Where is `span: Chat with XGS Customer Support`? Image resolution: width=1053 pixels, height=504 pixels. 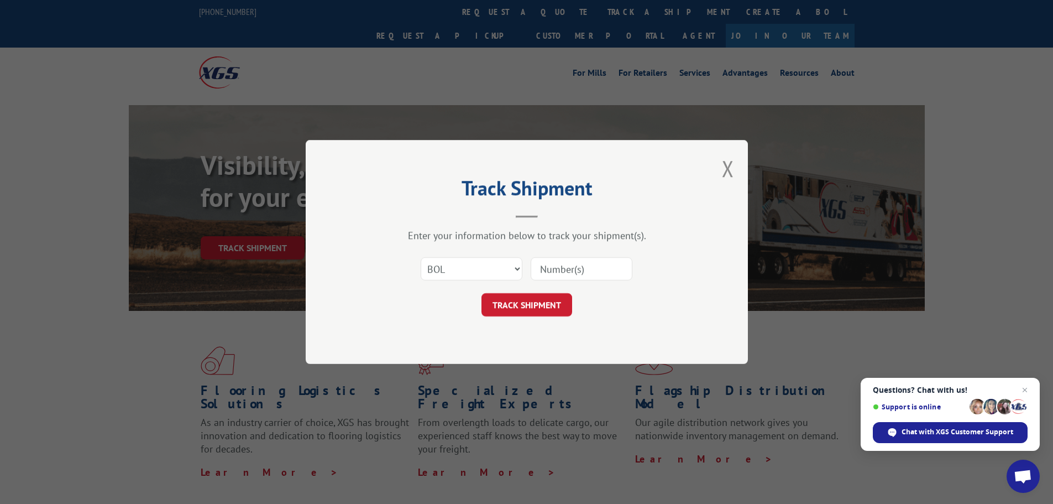
span: Chat with XGS Customer Support is located at coordinates (958, 432).